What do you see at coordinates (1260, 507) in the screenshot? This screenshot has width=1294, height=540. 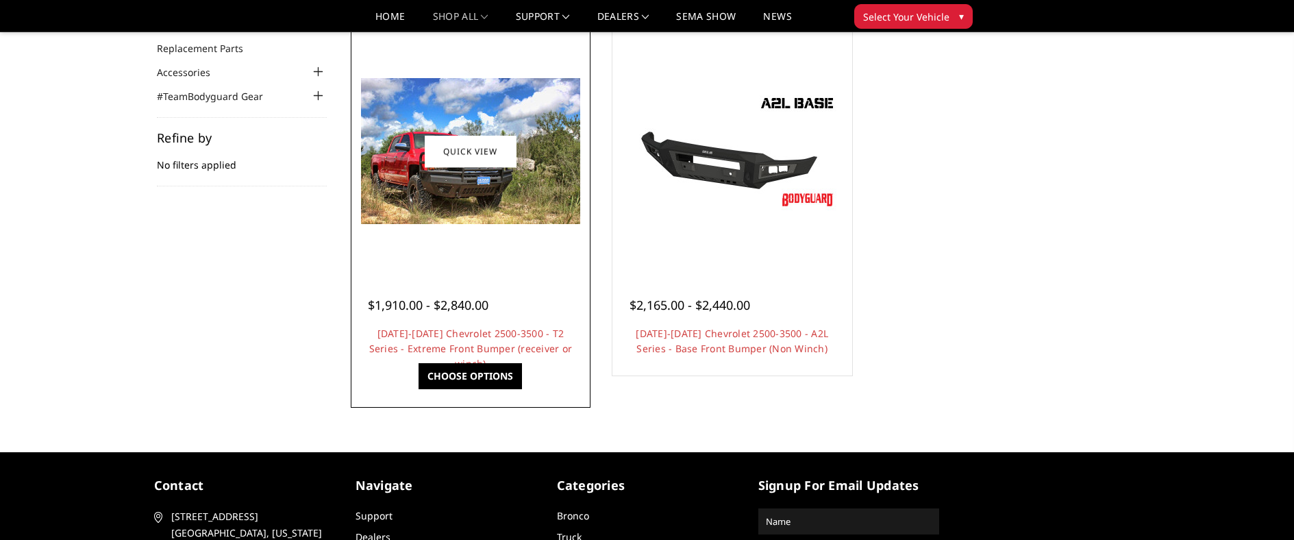 I see `div: Chat Widget` at bounding box center [1260, 507].